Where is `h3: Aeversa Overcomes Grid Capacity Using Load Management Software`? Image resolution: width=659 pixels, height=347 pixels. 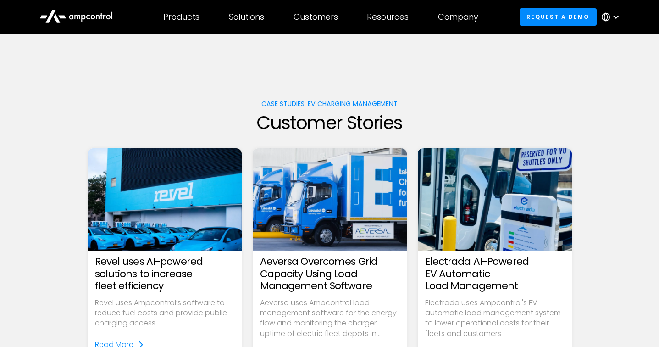 h3: Aeversa Overcomes Grid Capacity Using Load Management Software is located at coordinates (330, 273).